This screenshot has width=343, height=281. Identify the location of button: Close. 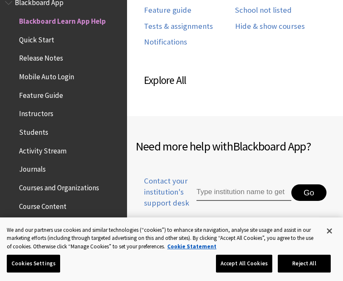
(330, 231).